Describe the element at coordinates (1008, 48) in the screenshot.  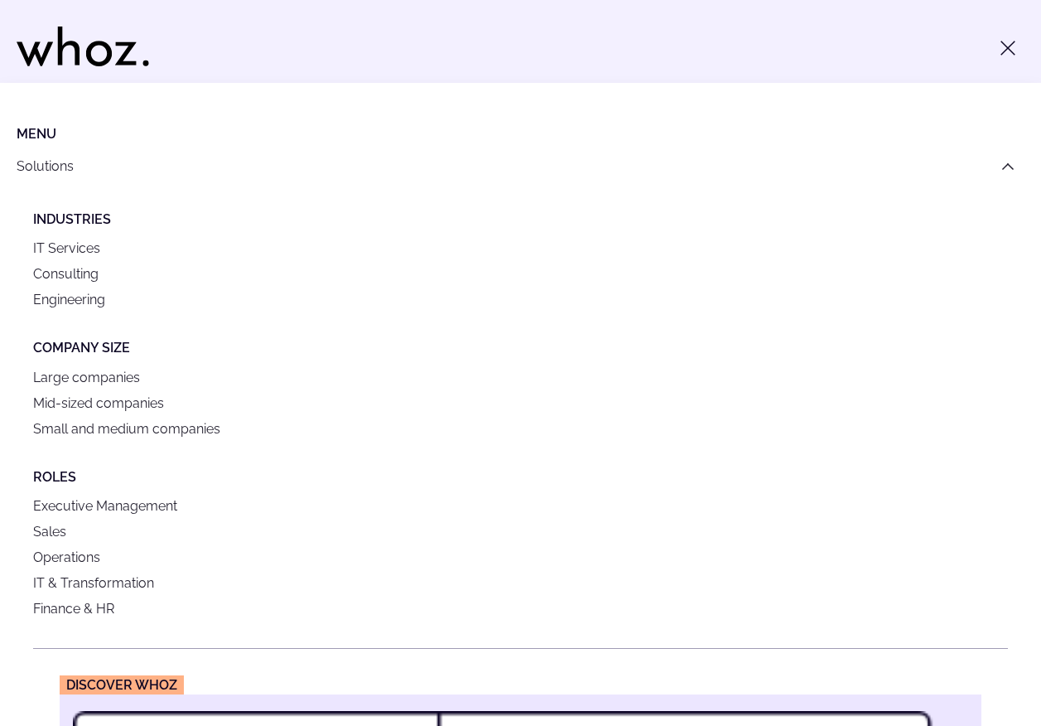
I see `button: Toggle menu` at that location.